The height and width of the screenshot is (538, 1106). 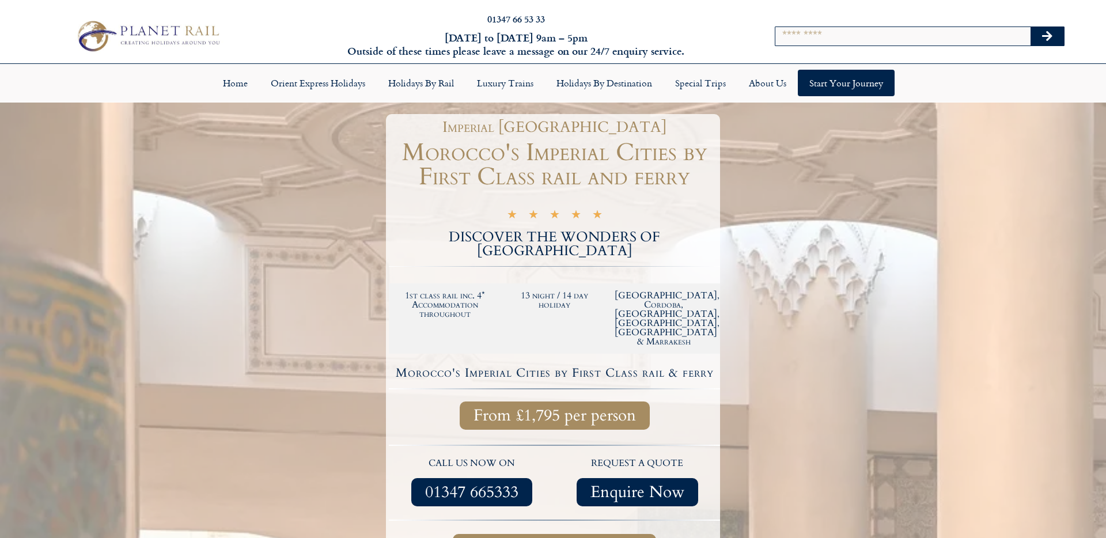 I want to click on button: Search, so click(x=1047, y=36).